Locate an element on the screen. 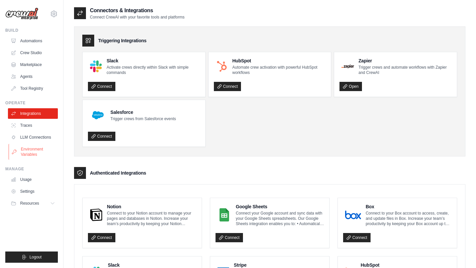 The width and height of the screenshot is (476, 268). button: Logout is located at coordinates (31, 257).